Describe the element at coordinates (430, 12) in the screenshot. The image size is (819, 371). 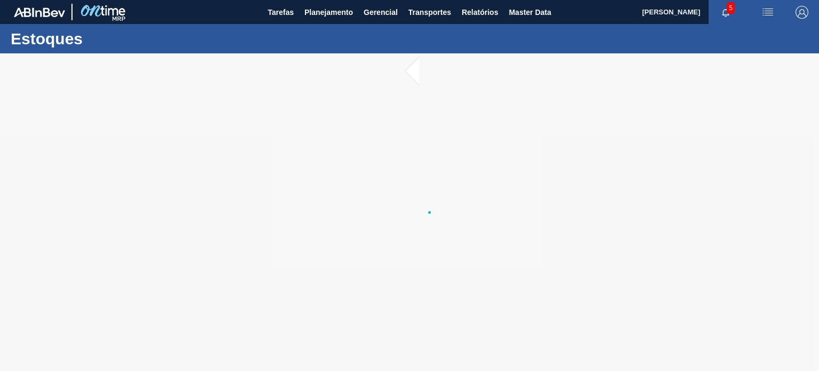
I see `span: Transportes` at that location.